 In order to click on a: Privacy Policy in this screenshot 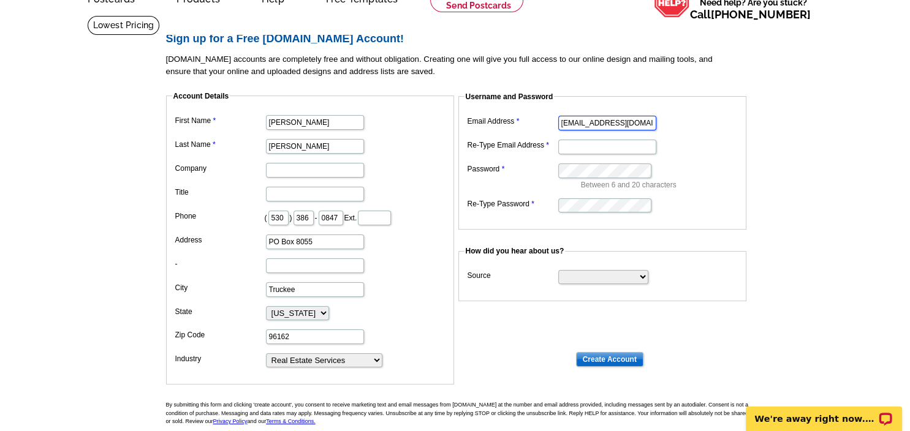, I will do `click(230, 422)`.